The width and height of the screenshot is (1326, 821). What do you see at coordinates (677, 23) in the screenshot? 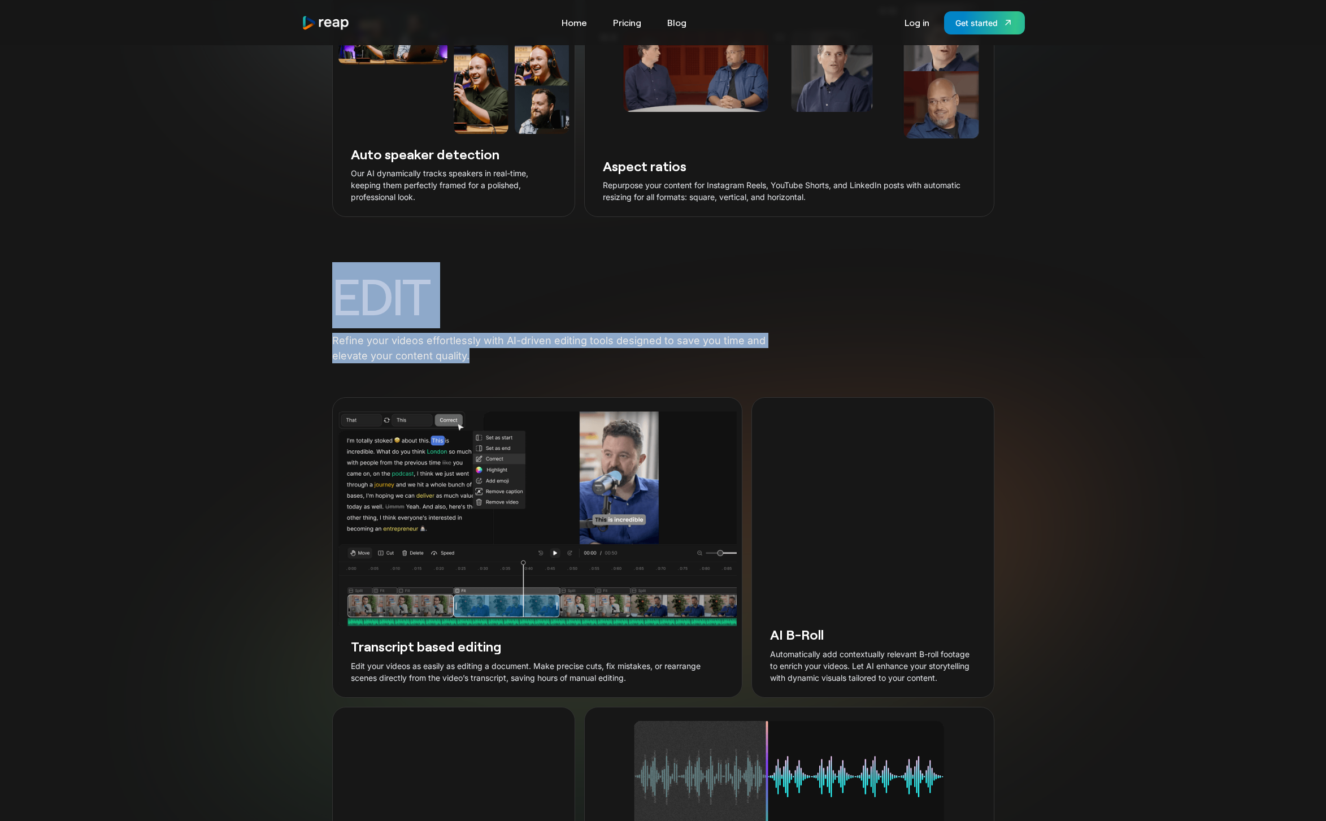
I see `a: Blog` at bounding box center [677, 23].